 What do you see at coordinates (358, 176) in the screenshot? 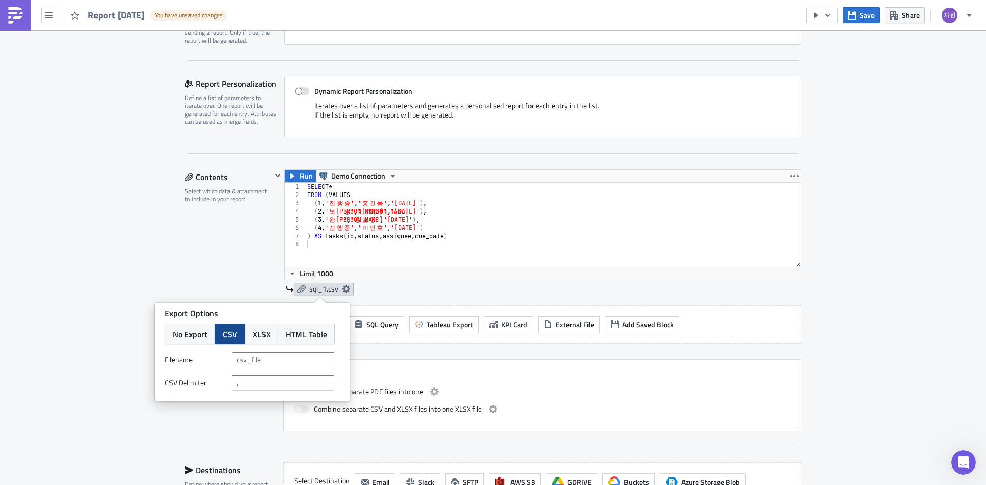
I see `span: Demo Connection` at bounding box center [358, 176].